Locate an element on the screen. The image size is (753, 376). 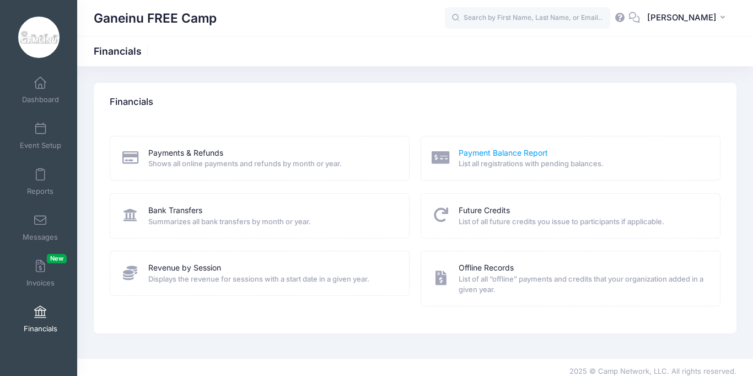
a: Payments & Refunds is located at coordinates (186, 153).